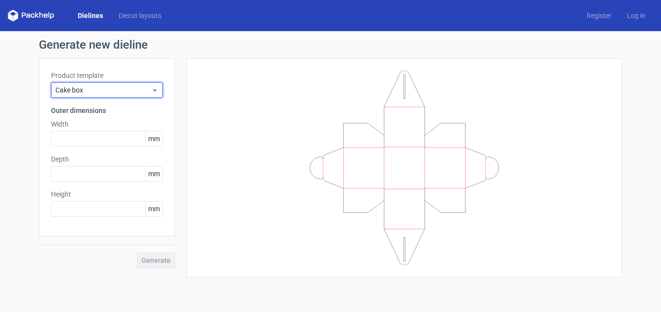 Image resolution: width=661 pixels, height=312 pixels. I want to click on a: Log in, so click(637, 16).